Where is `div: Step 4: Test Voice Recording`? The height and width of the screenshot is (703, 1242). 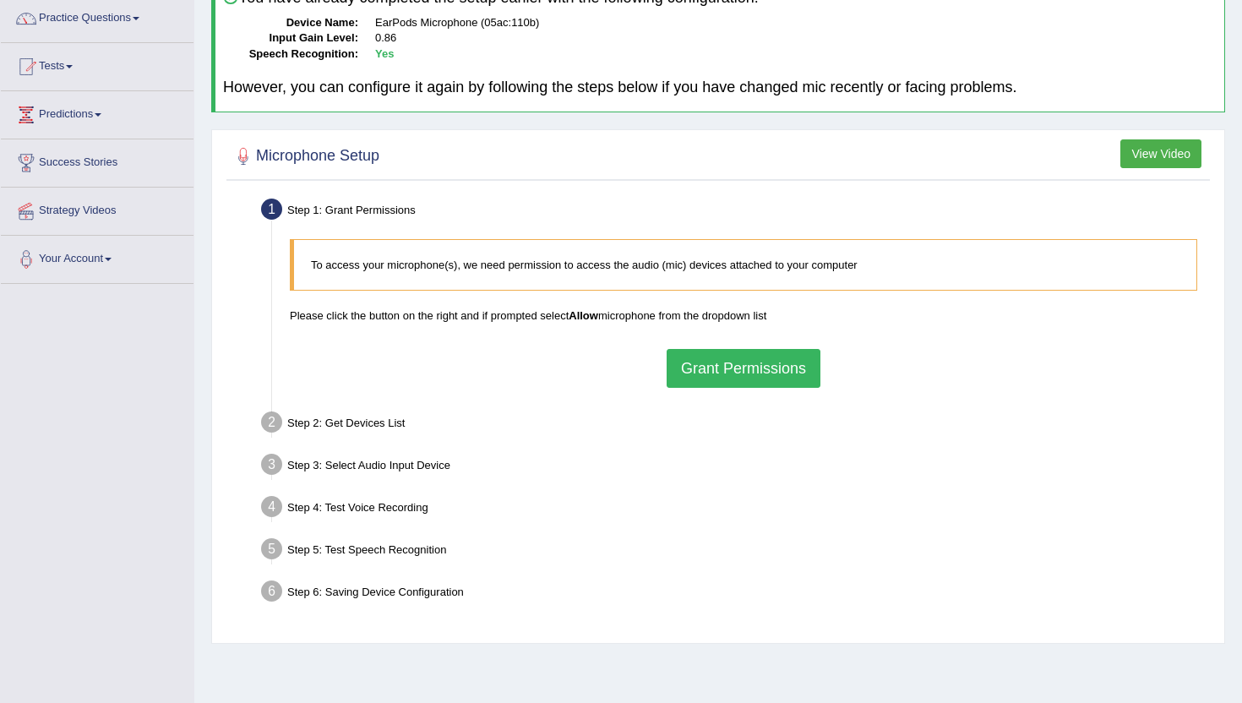
div: Step 4: Test Voice Recording is located at coordinates (735, 509).